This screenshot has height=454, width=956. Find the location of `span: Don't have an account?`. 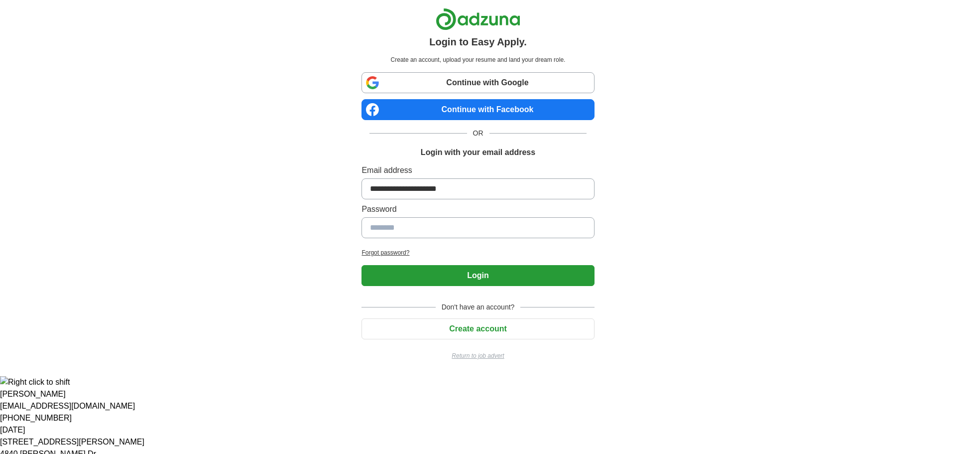

span: Don't have an account? is located at coordinates (478, 307).